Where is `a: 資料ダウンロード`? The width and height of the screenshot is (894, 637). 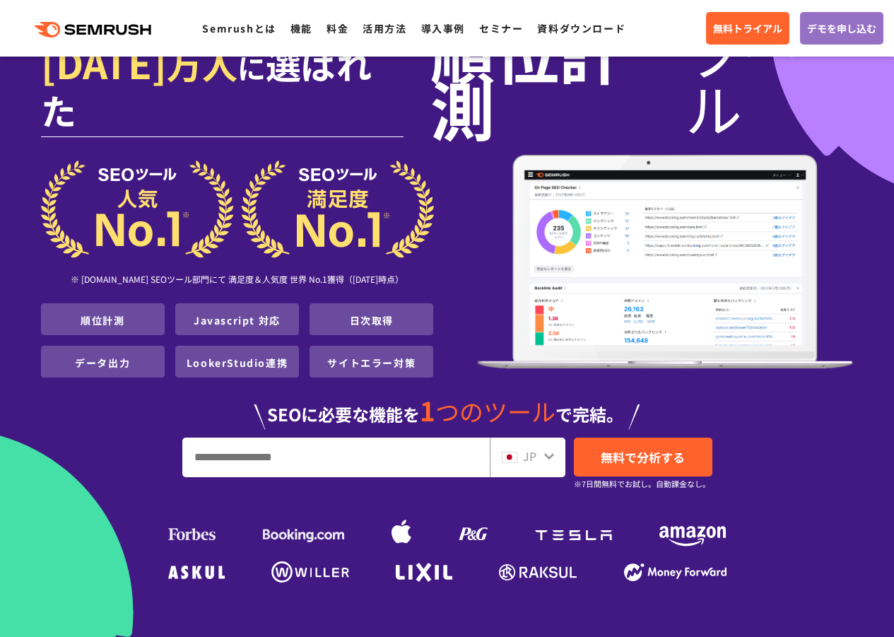 a: 資料ダウンロード is located at coordinates (581, 28).